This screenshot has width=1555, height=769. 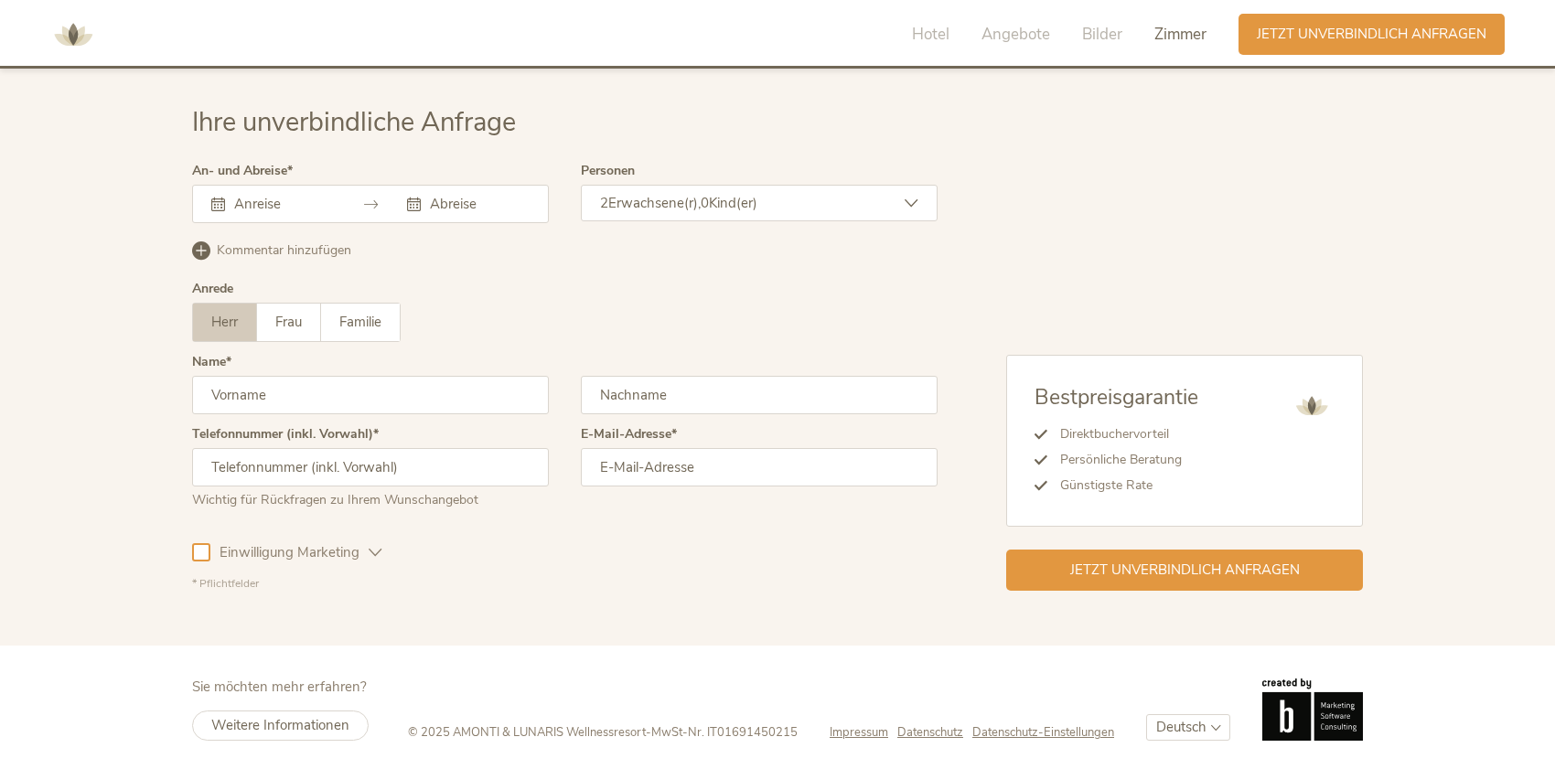 I want to click on span: Weitere Informationen, so click(x=280, y=725).